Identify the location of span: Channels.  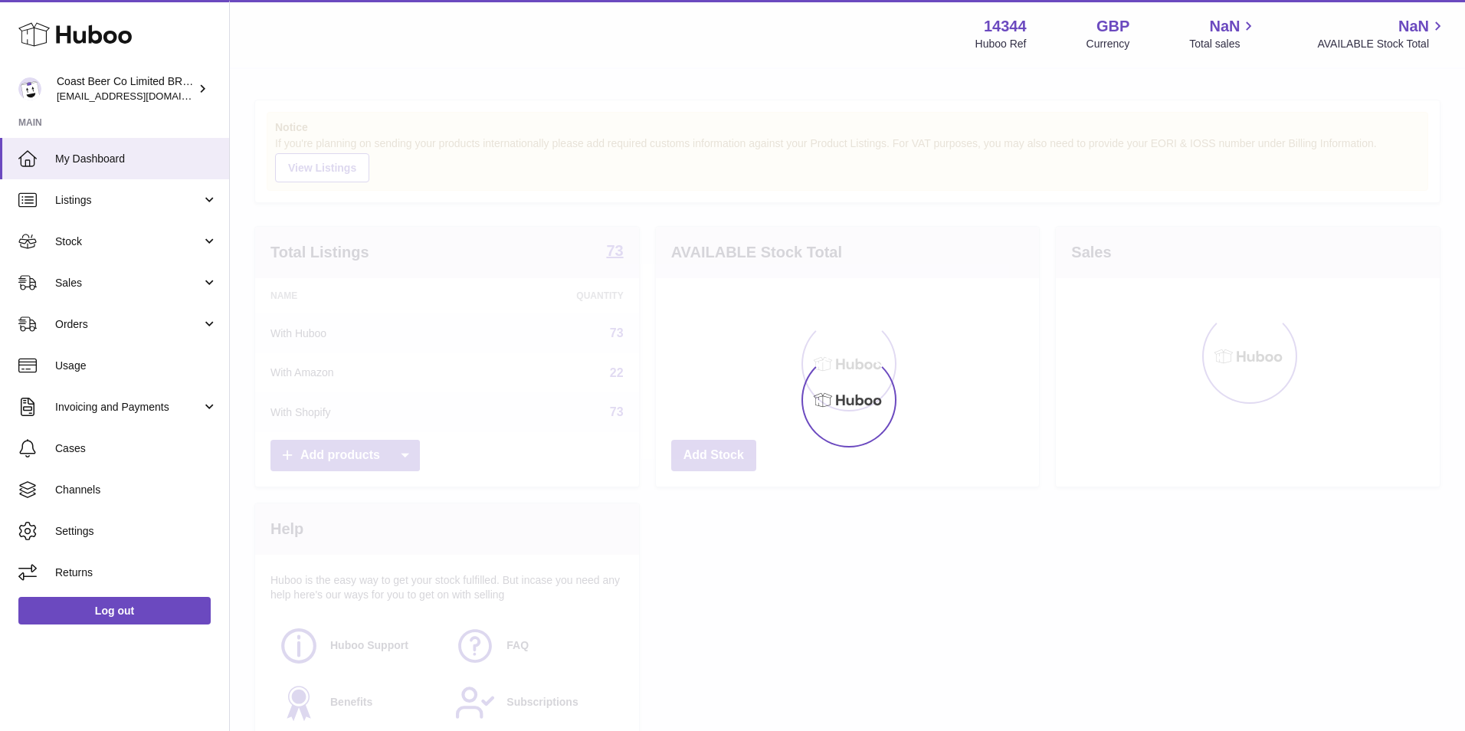
(136, 490).